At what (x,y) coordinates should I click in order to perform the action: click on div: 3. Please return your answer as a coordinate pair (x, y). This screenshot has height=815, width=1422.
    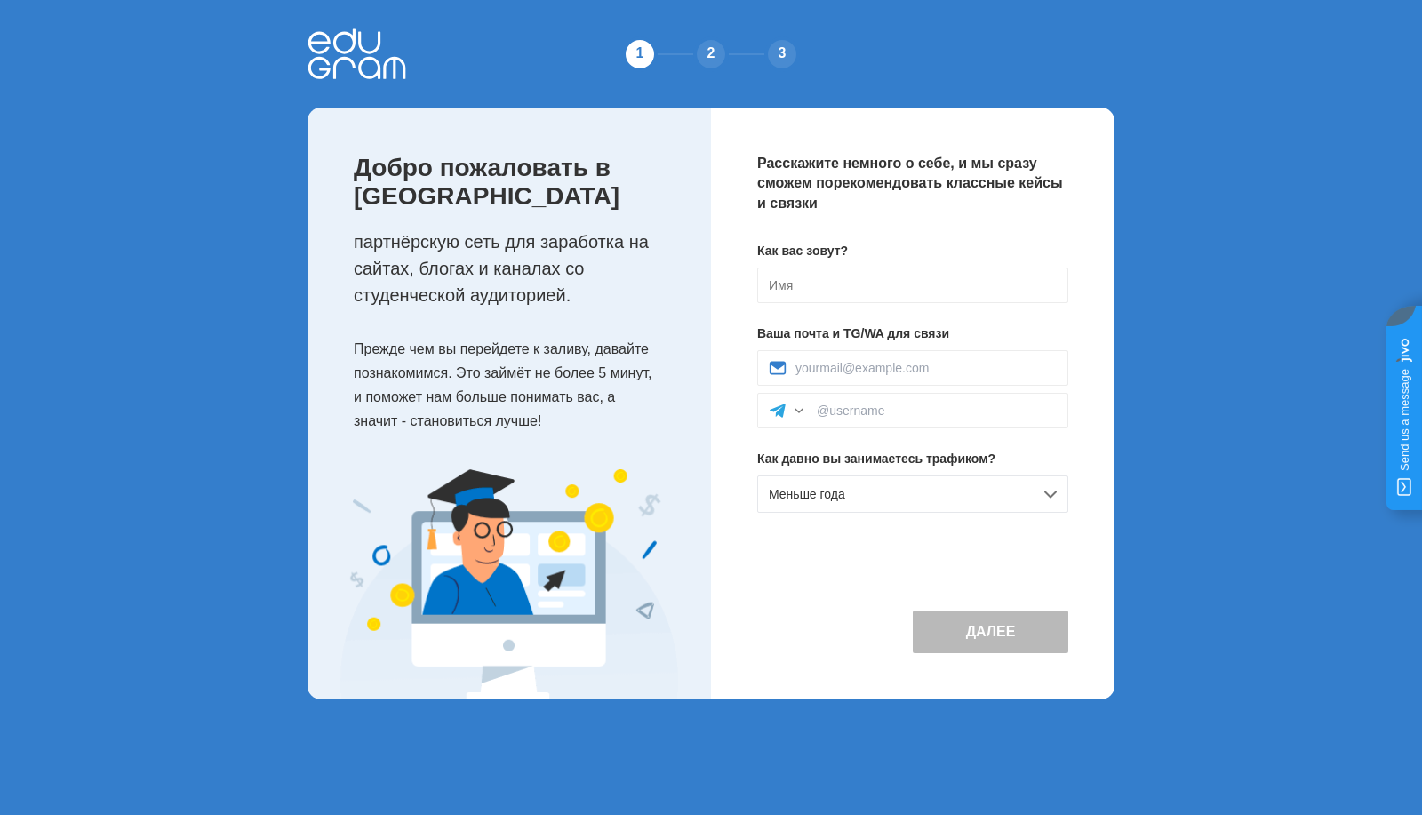
    Looking at the image, I should click on (782, 54).